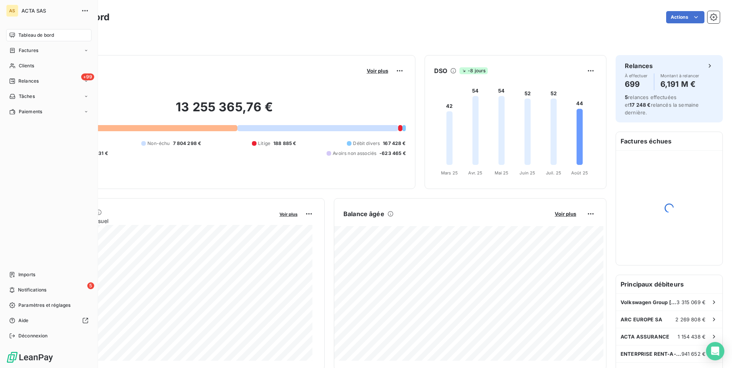  What do you see at coordinates (680, 84) in the screenshot?
I see `h4: 6,191 M €` at bounding box center [680, 84].